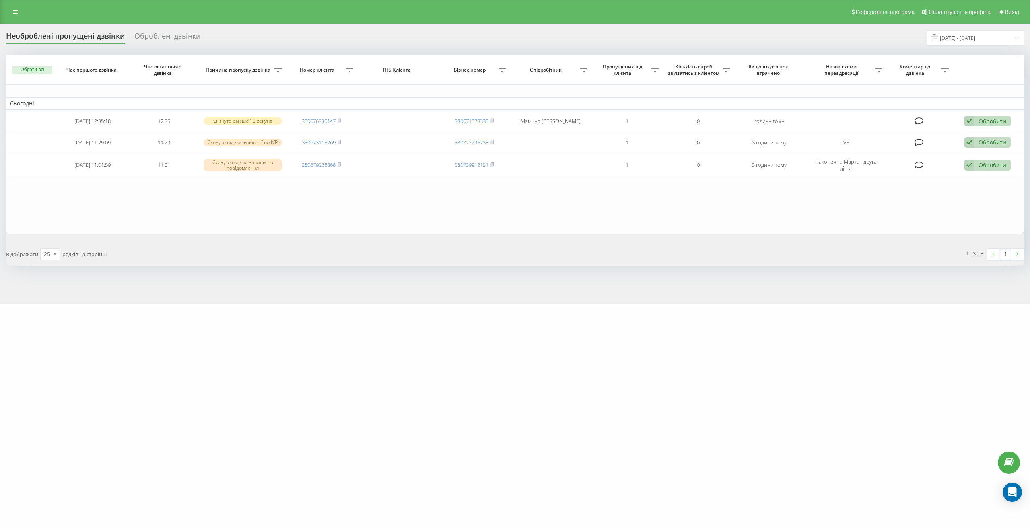 Image resolution: width=1030 pixels, height=528 pixels. Describe the element at coordinates (846, 165) in the screenshot. I see `td: Наконечна Марта - друга лінія` at that location.